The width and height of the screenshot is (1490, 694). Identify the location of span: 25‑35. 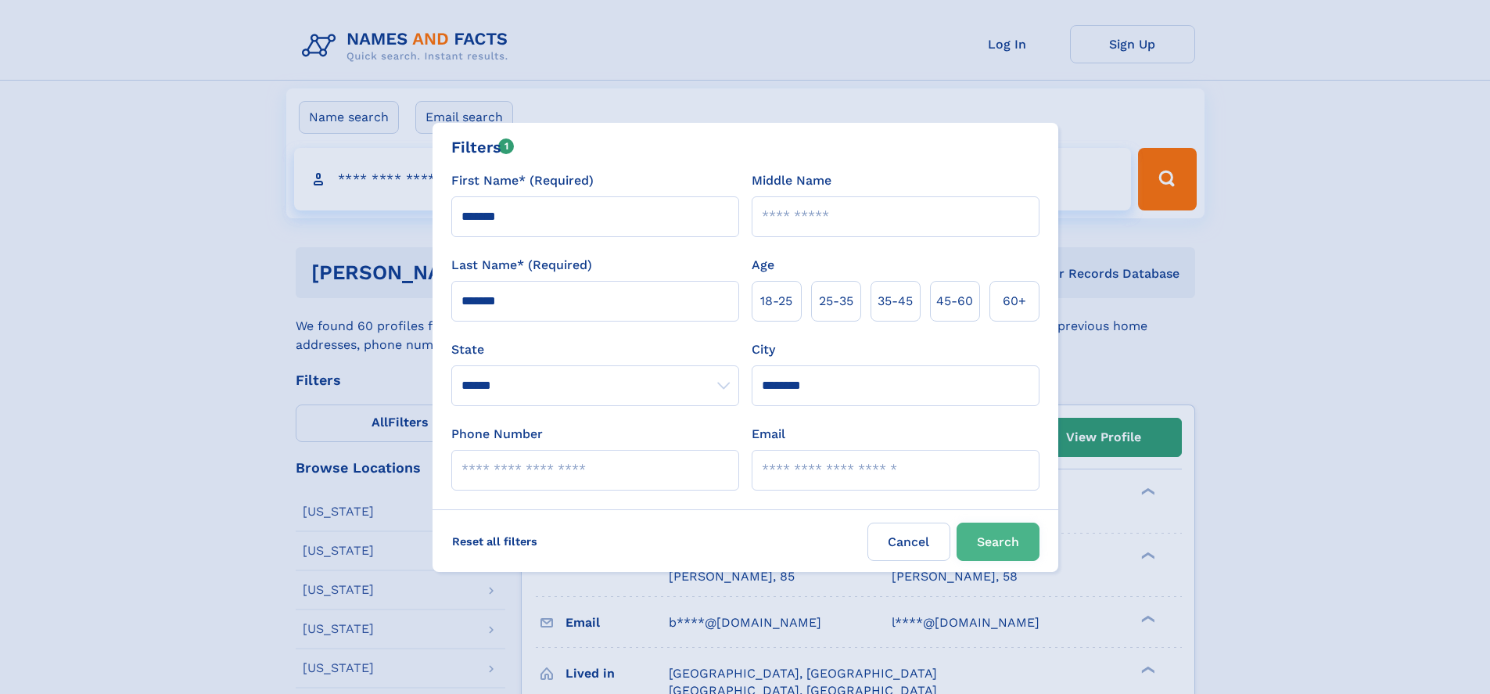
(836, 301).